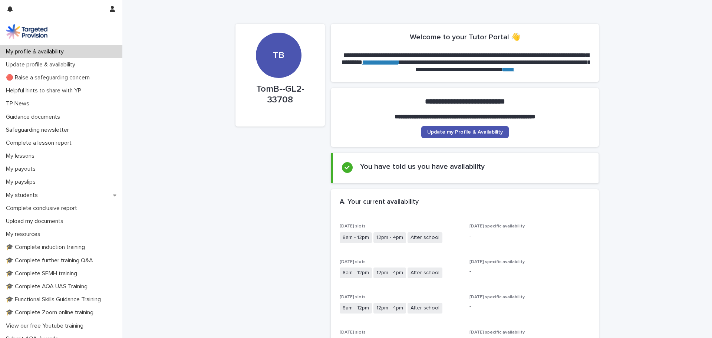 This screenshot has width=712, height=338. I want to click on p: 🔴 Raise a safeguarding concern, so click(49, 78).